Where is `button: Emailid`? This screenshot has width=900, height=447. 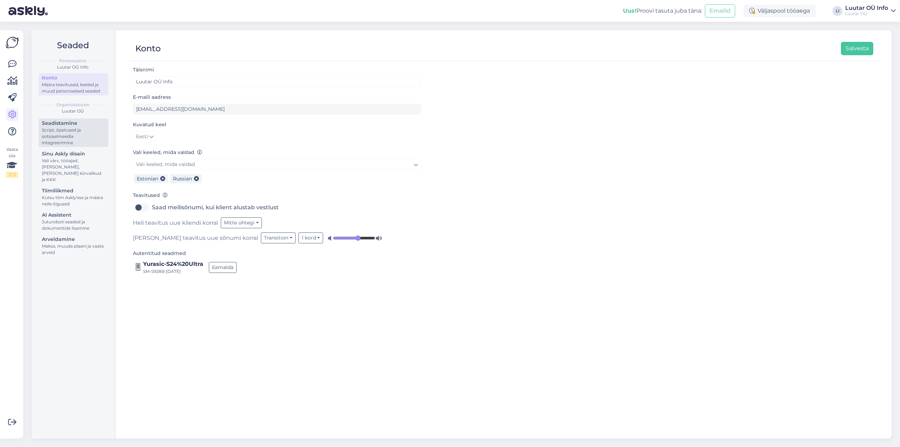 button: Emailid is located at coordinates (720, 11).